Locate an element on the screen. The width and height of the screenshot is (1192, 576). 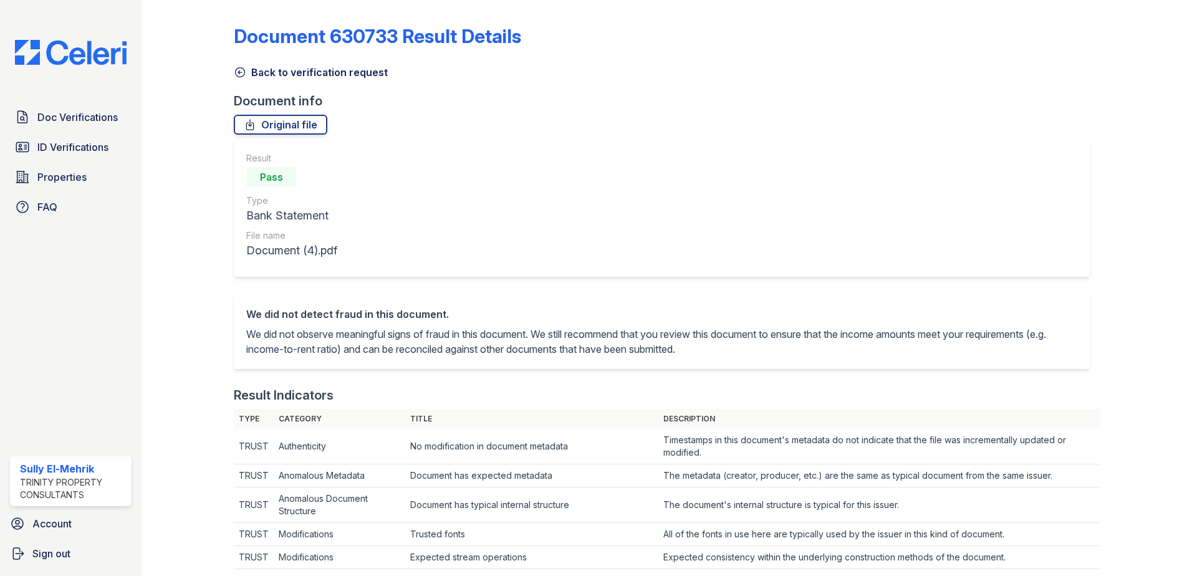
div: Type is located at coordinates (292, 201).